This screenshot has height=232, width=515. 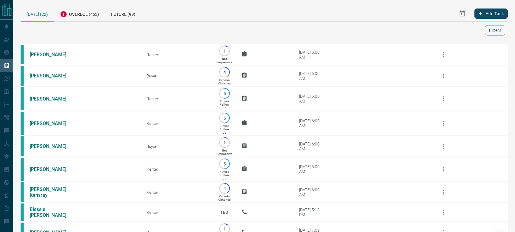 What do you see at coordinates (495, 30) in the screenshot?
I see `button: Filters` at bounding box center [495, 30].